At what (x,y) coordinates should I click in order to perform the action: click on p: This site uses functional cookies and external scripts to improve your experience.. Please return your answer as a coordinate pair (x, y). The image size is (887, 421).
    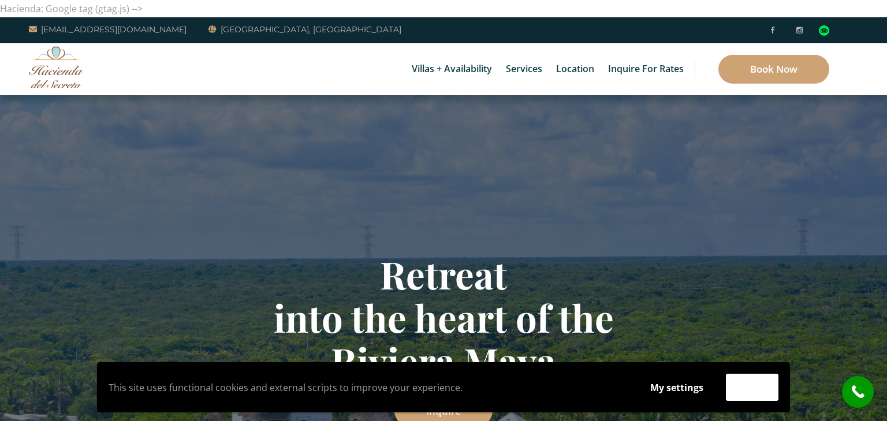
    Looking at the image, I should click on (368, 388).